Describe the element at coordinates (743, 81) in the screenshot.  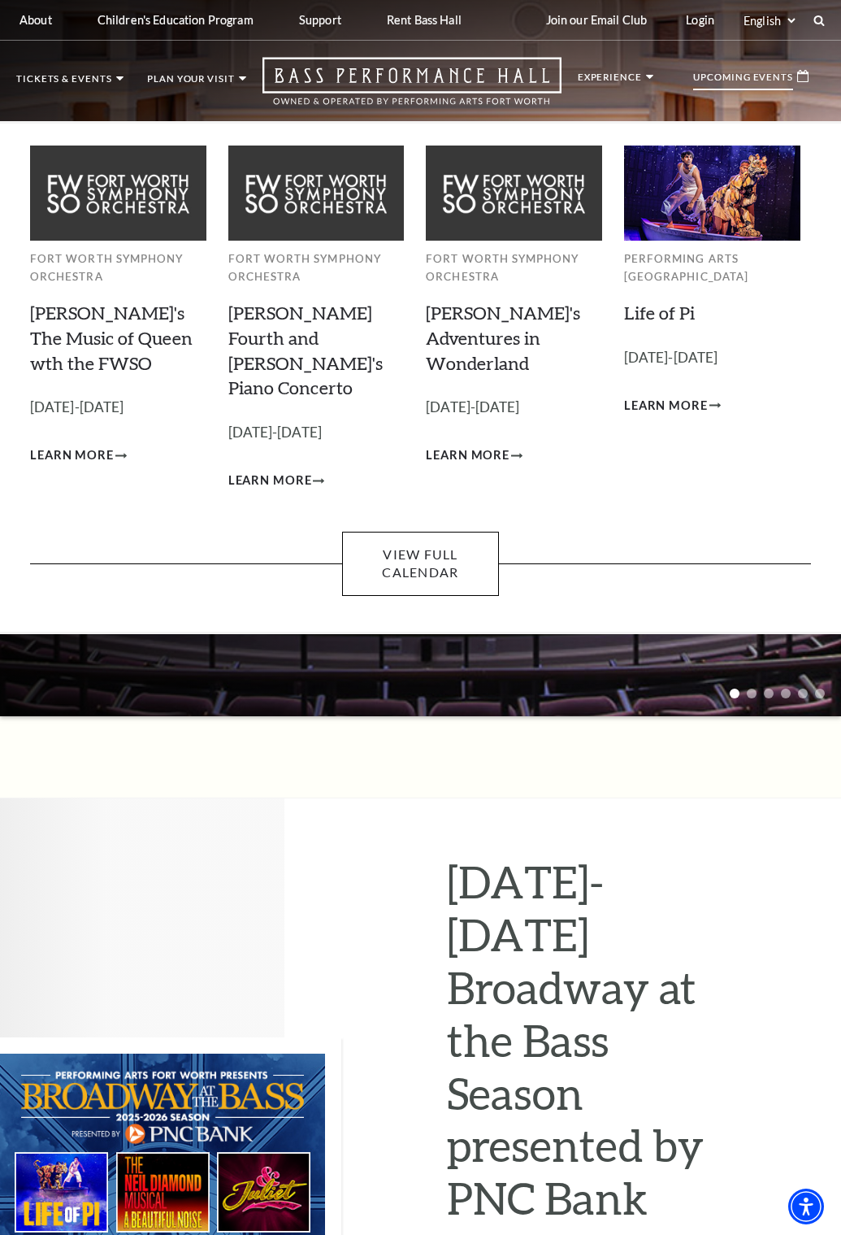
I see `p: Upcoming Events` at that location.